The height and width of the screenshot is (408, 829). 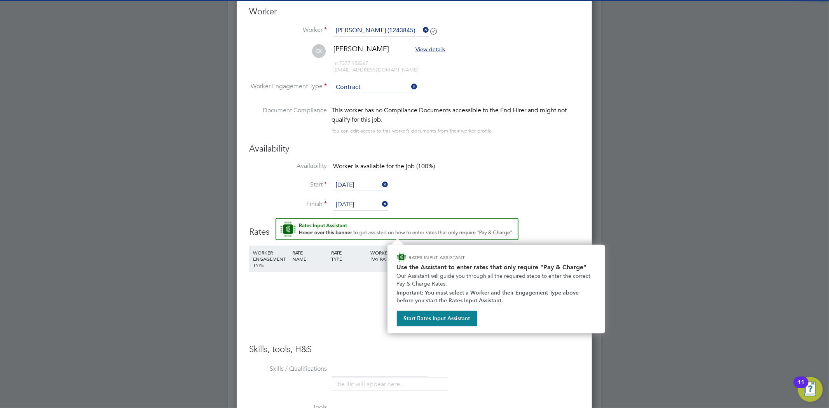 What do you see at coordinates (413, 131) in the screenshot?
I see `div: You can edit access to this worker’s documents from their worker profile.` at bounding box center [413, 131].